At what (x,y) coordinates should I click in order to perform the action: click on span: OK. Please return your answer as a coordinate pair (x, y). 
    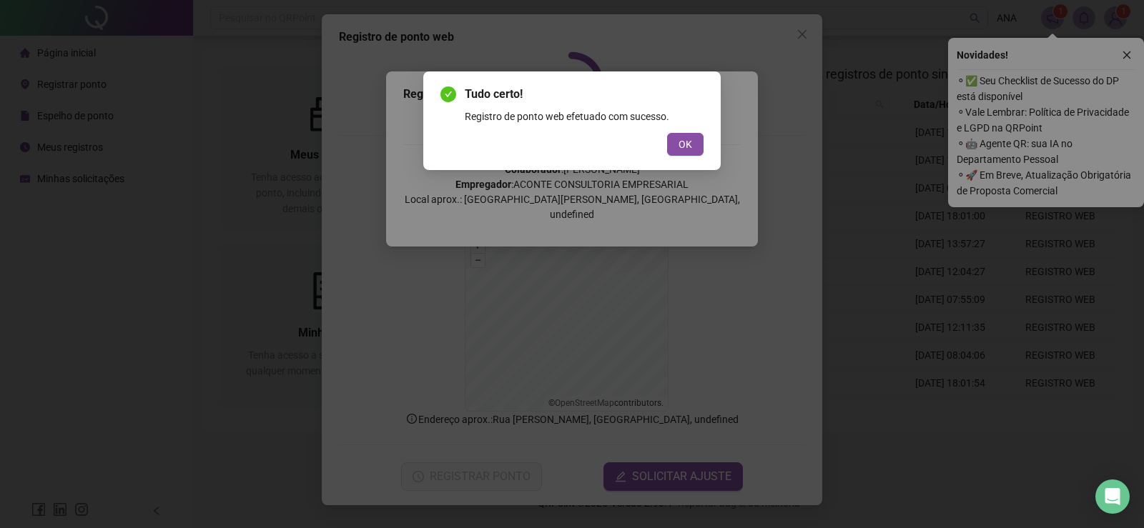
    Looking at the image, I should click on (685, 144).